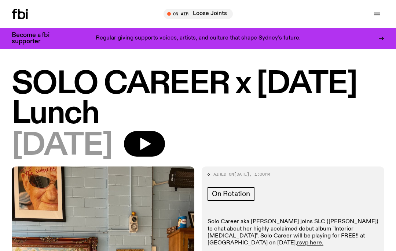 Image resolution: width=396 pixels, height=251 pixels. What do you see at coordinates (310, 243) in the screenshot?
I see `a: rsvp here.` at bounding box center [310, 243].